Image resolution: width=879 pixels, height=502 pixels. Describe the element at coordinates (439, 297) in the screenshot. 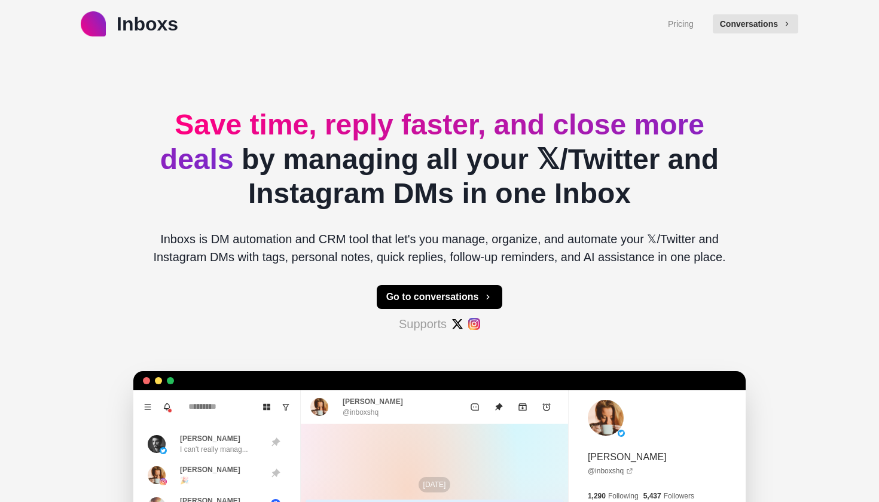

I see `button: Go to conversations` at that location.